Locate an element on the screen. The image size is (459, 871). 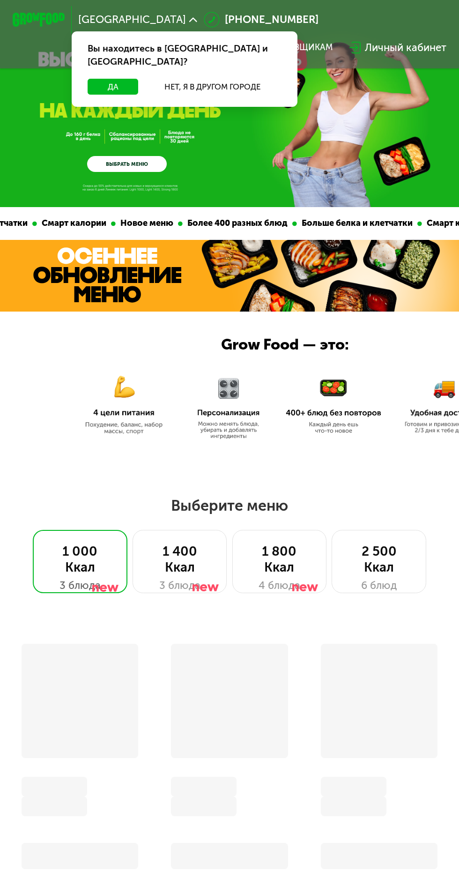
button: Нет, я в другом городе is located at coordinates (212, 87).